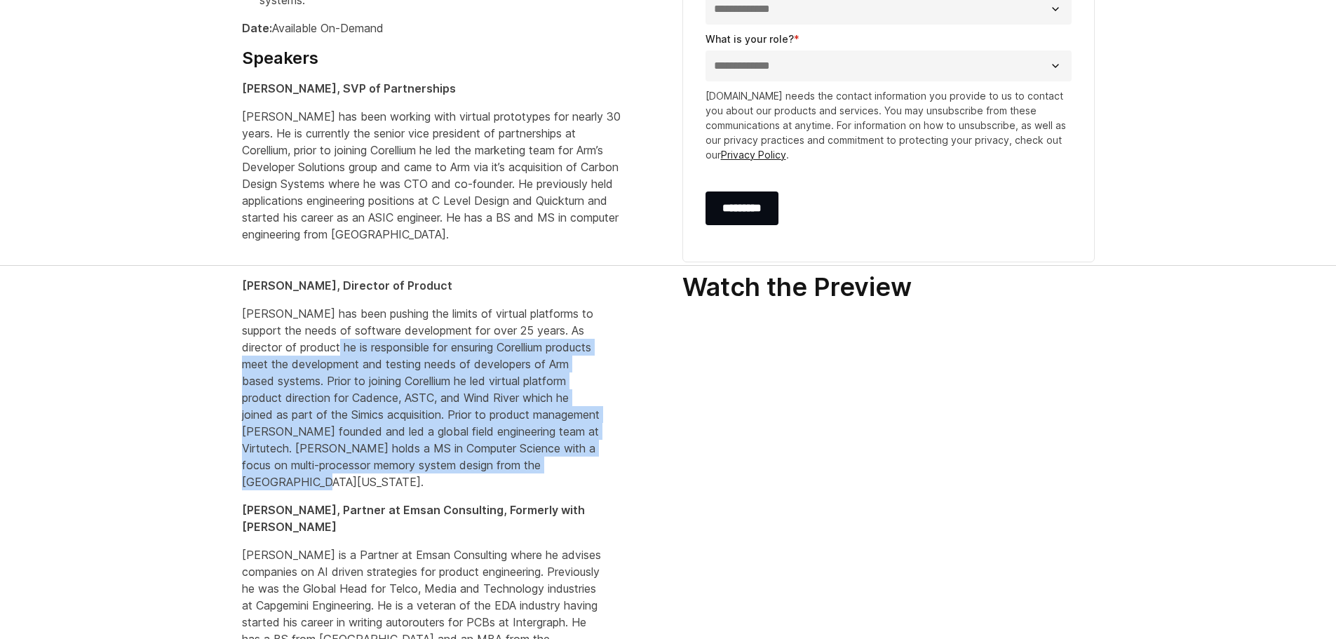 This screenshot has width=1336, height=639. What do you see at coordinates (431, 58) in the screenshot?
I see `h4: Speakers` at bounding box center [431, 58].